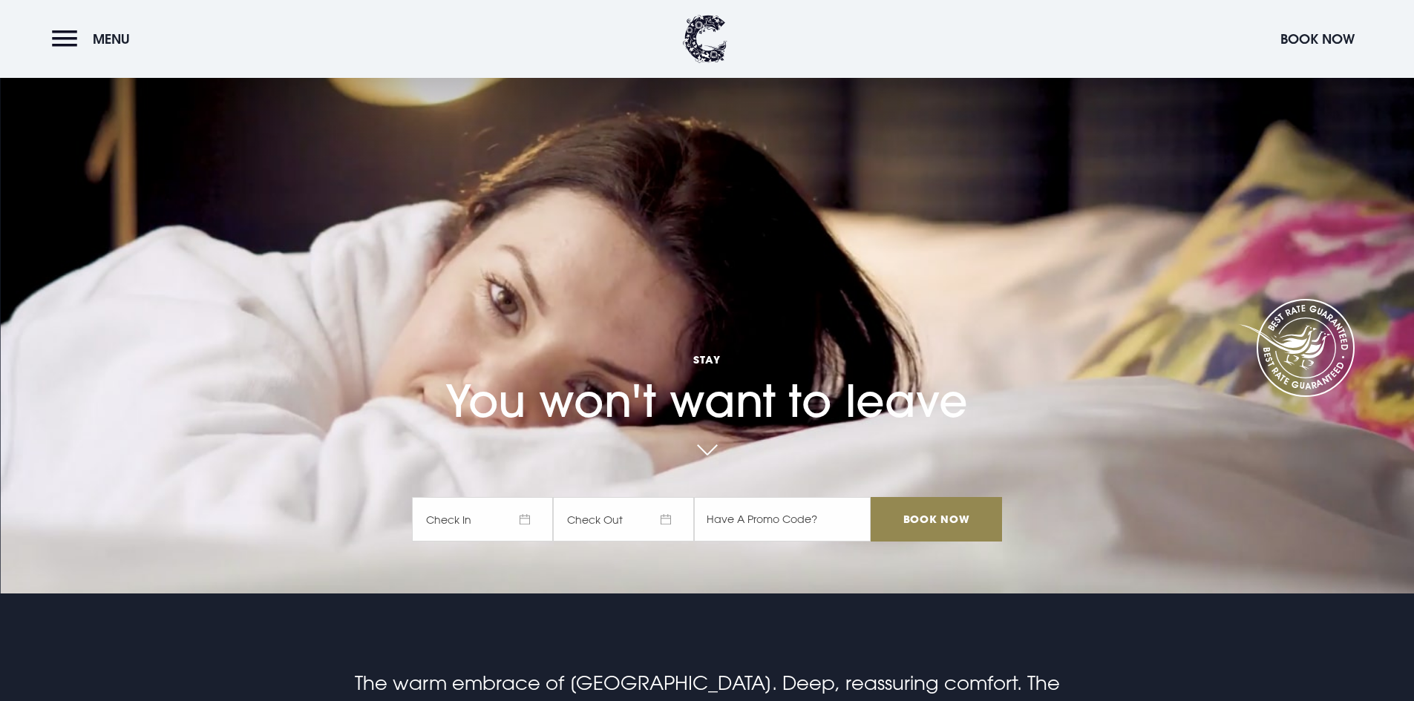 The width and height of the screenshot is (1414, 701). Describe the element at coordinates (705, 39) in the screenshot. I see `img: Clandeboye Lodge` at that location.